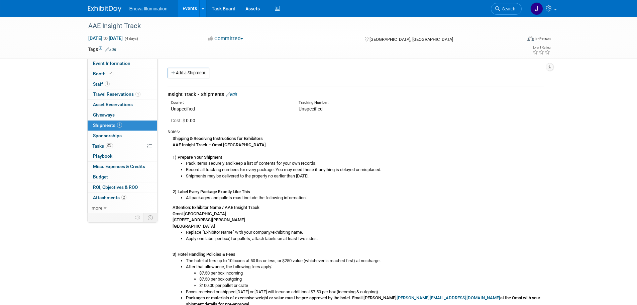 This screenshot has height=305, width=637. What do you see at coordinates (122, 125) in the screenshot?
I see `a: Shipments1` at bounding box center [122, 125].